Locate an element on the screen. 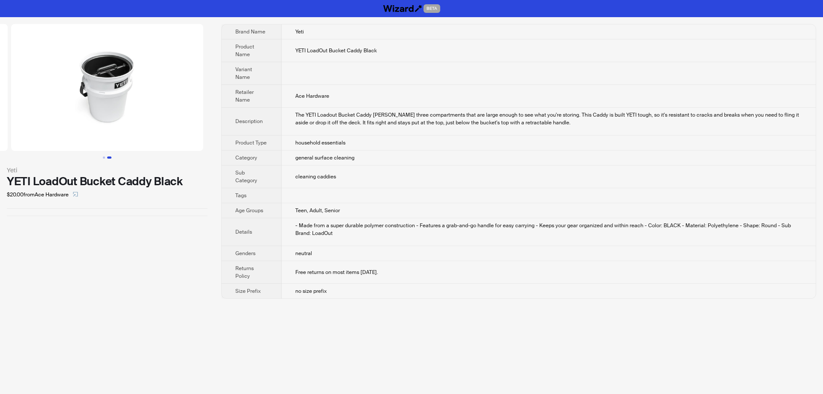 This screenshot has height=394, width=823. span: Returns Policy is located at coordinates (244, 272).